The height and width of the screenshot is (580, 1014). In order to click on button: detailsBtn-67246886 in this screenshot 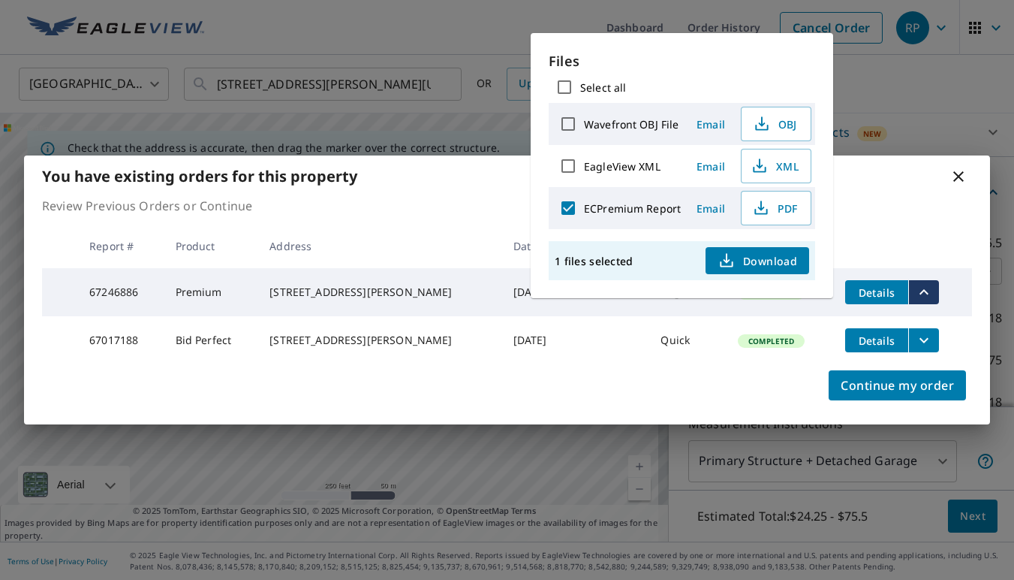, I will do `click(877, 292)`.